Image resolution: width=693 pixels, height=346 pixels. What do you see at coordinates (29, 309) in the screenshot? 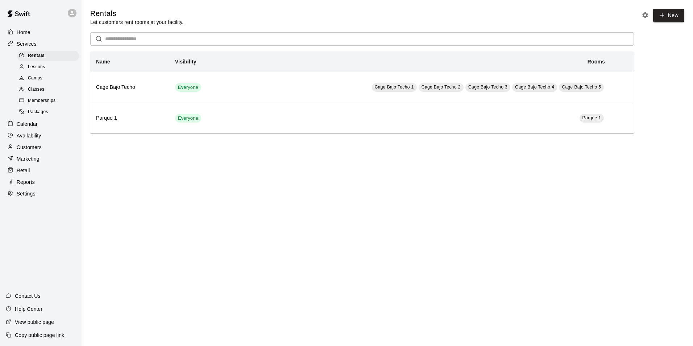
I see `p: Help Center` at bounding box center [29, 309].